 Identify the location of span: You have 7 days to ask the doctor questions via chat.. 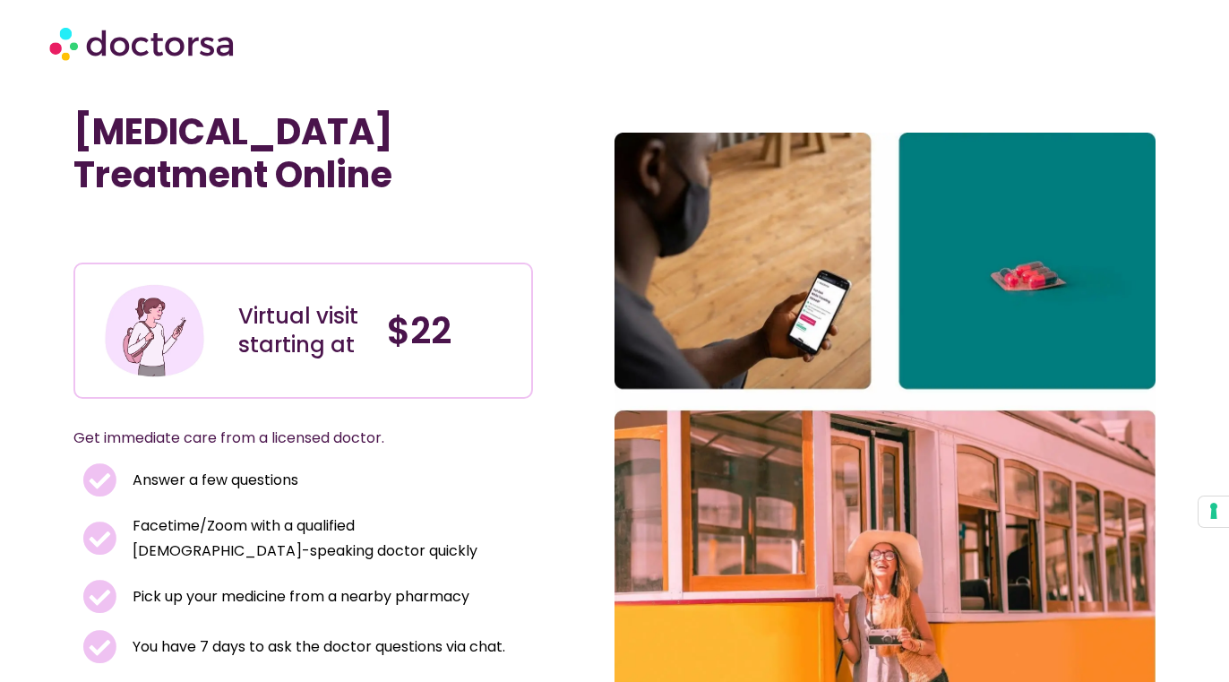
(316, 647).